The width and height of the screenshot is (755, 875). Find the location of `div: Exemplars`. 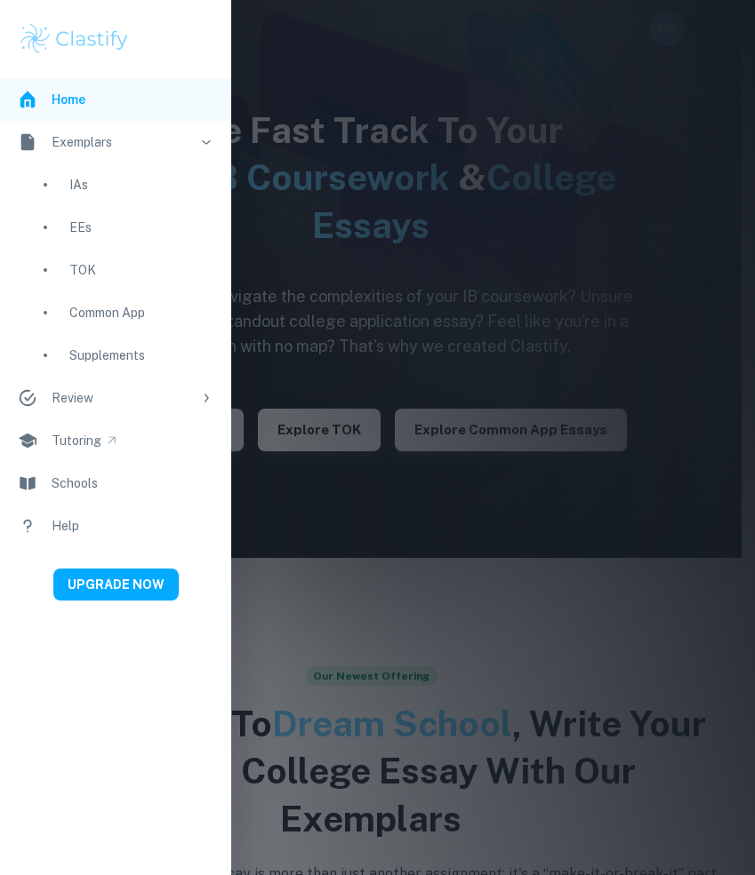

div: Exemplars is located at coordinates (122, 142).